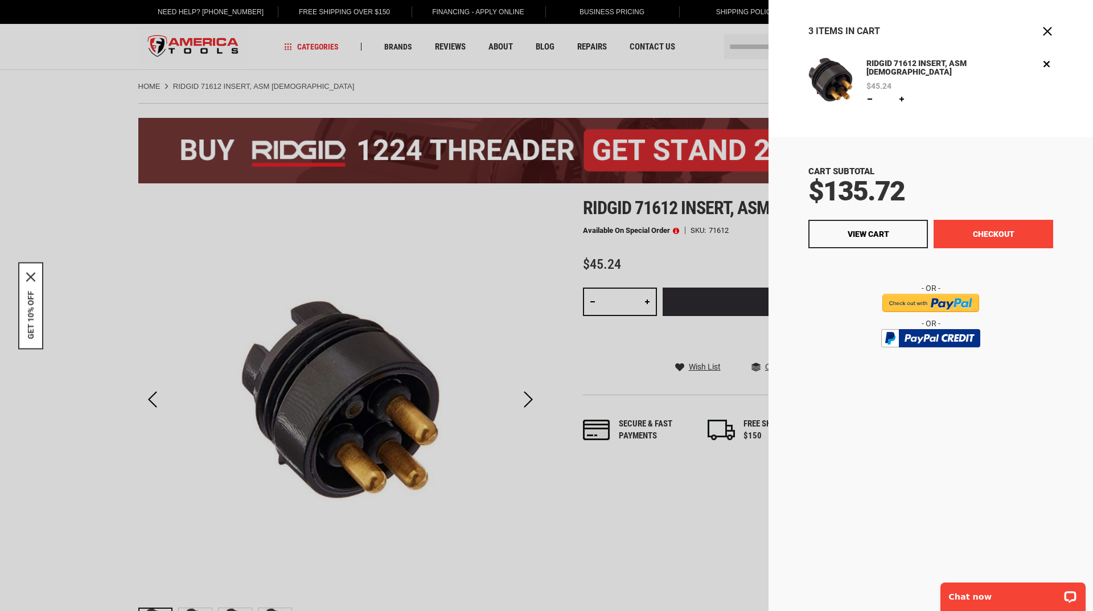 Image resolution: width=1093 pixels, height=611 pixels. Describe the element at coordinates (138, 22) in the screenshot. I see `button: Open LiveChat chat widget` at that location.